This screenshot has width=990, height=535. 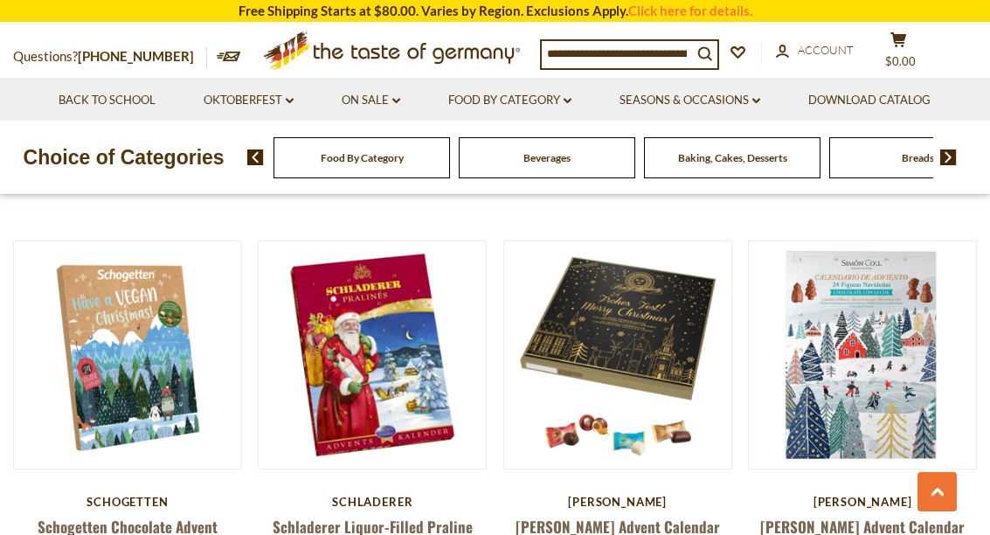 What do you see at coordinates (128, 355) in the screenshot?
I see `img: Schogetten Chocolate Advent Calender, 216g` at bounding box center [128, 355].